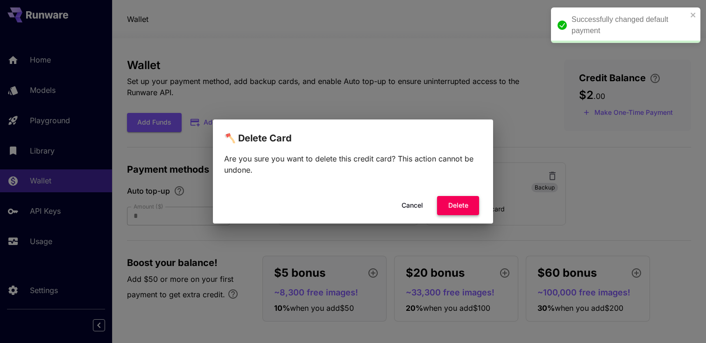 The width and height of the screenshot is (706, 343). Describe the element at coordinates (353, 164) in the screenshot. I see `p: Are you sure you want to delete this credit card? This action cannot be undone.` at that location.